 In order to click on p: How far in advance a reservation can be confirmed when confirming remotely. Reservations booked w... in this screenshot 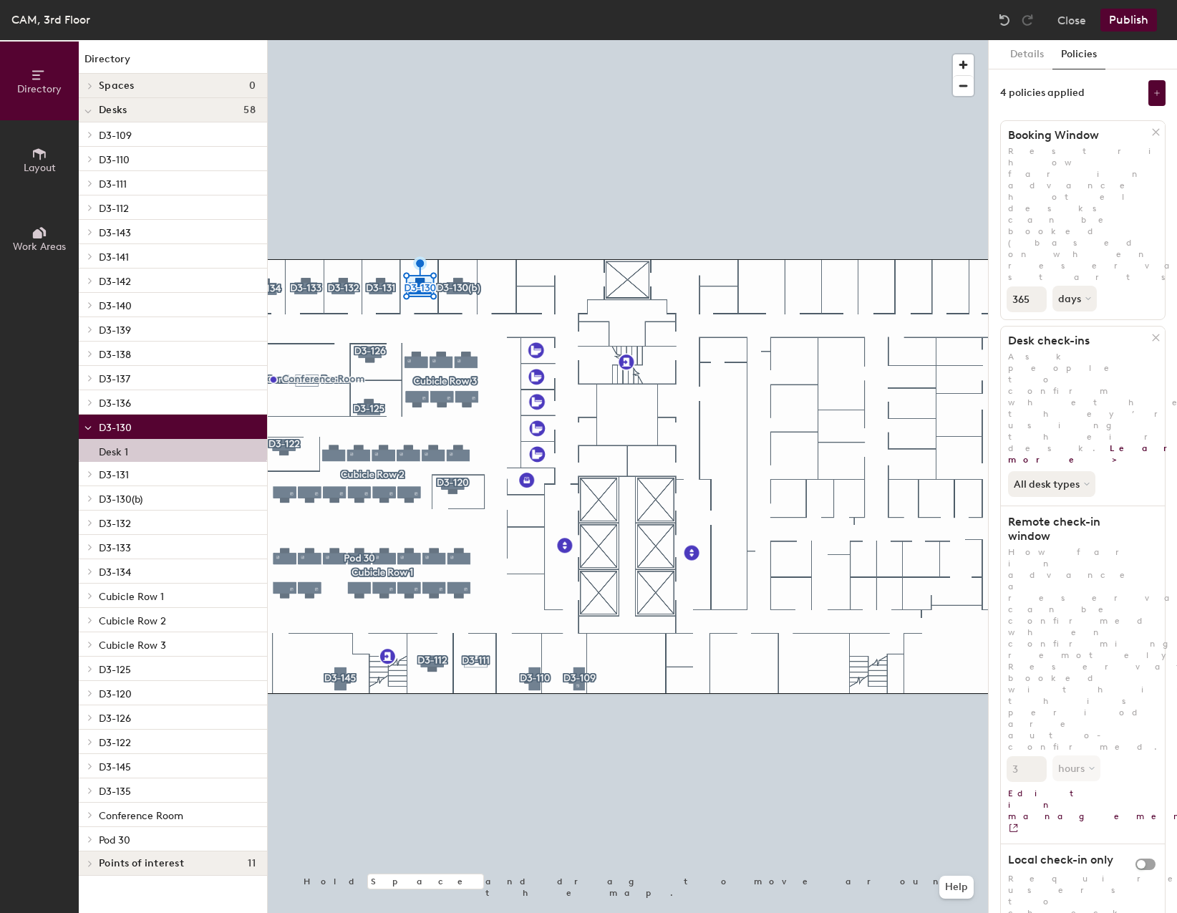, I will do `click(1083, 649)`.